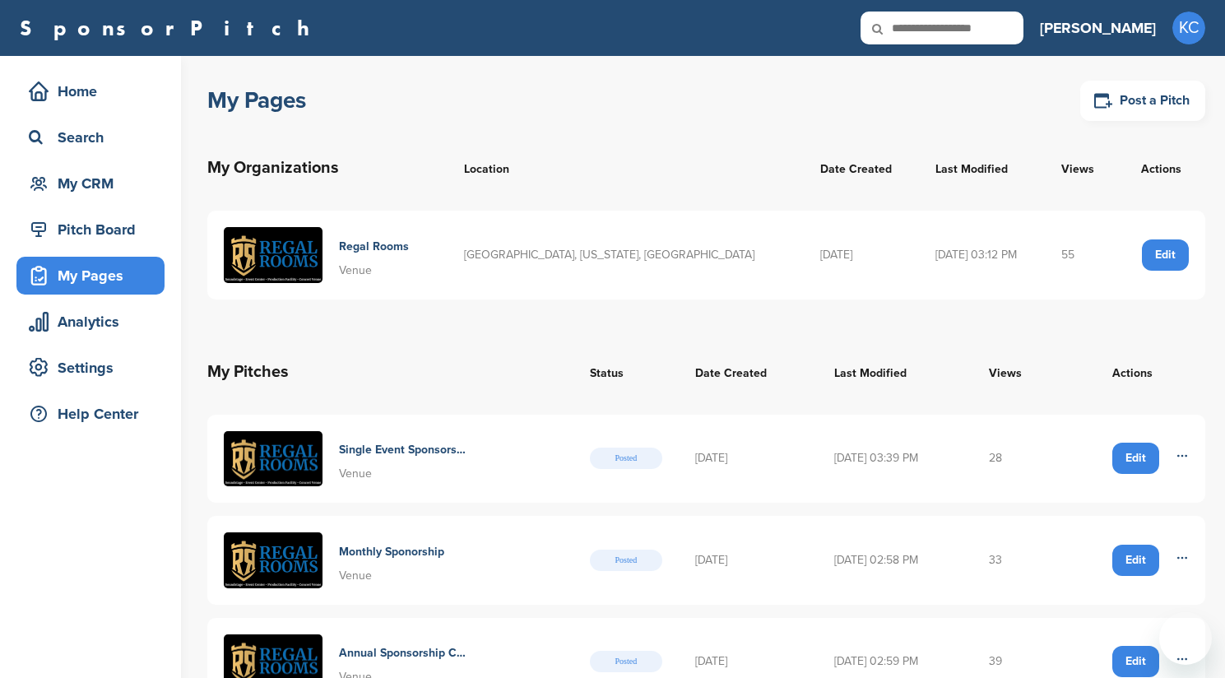 The width and height of the screenshot is (1225, 678). Describe the element at coordinates (91, 91) in the screenshot. I see `a: Home` at that location.